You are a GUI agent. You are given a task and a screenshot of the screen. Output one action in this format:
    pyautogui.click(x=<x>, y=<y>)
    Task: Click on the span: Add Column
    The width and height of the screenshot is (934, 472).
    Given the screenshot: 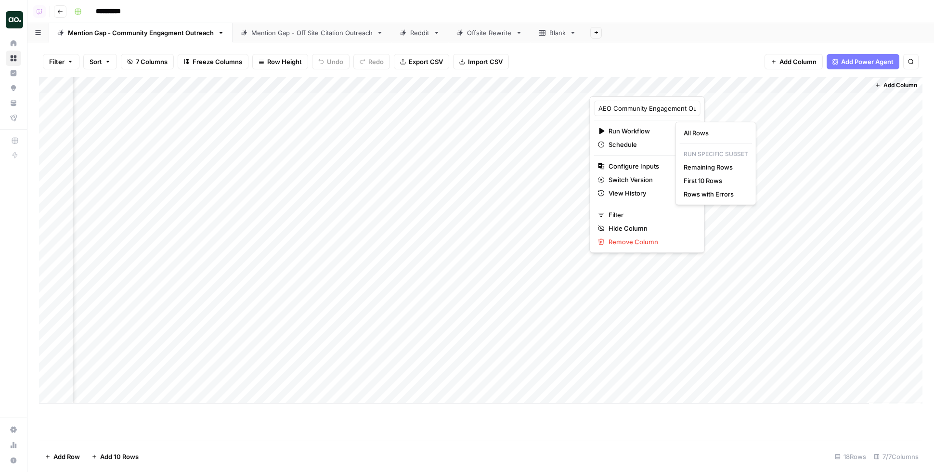 What is the action you would take?
    pyautogui.click(x=900, y=85)
    